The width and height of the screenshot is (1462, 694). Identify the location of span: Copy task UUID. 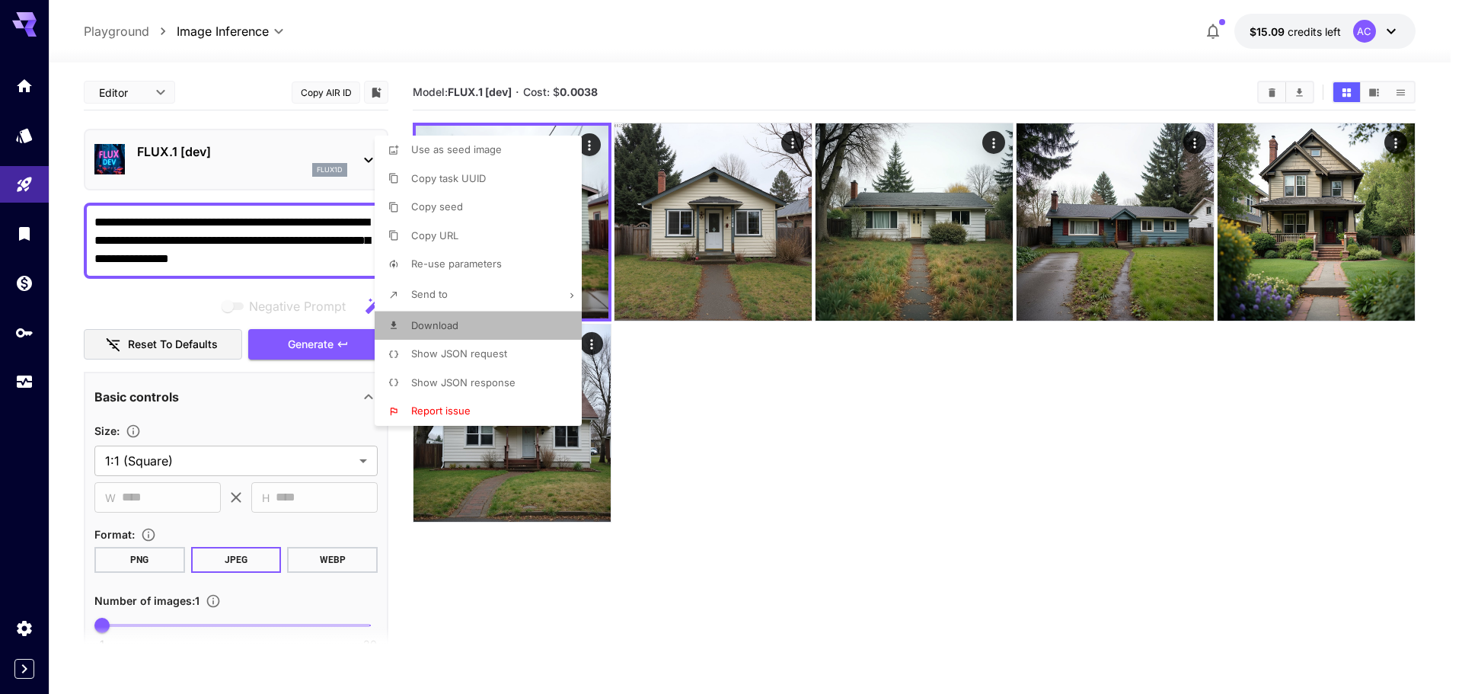
(449, 178).